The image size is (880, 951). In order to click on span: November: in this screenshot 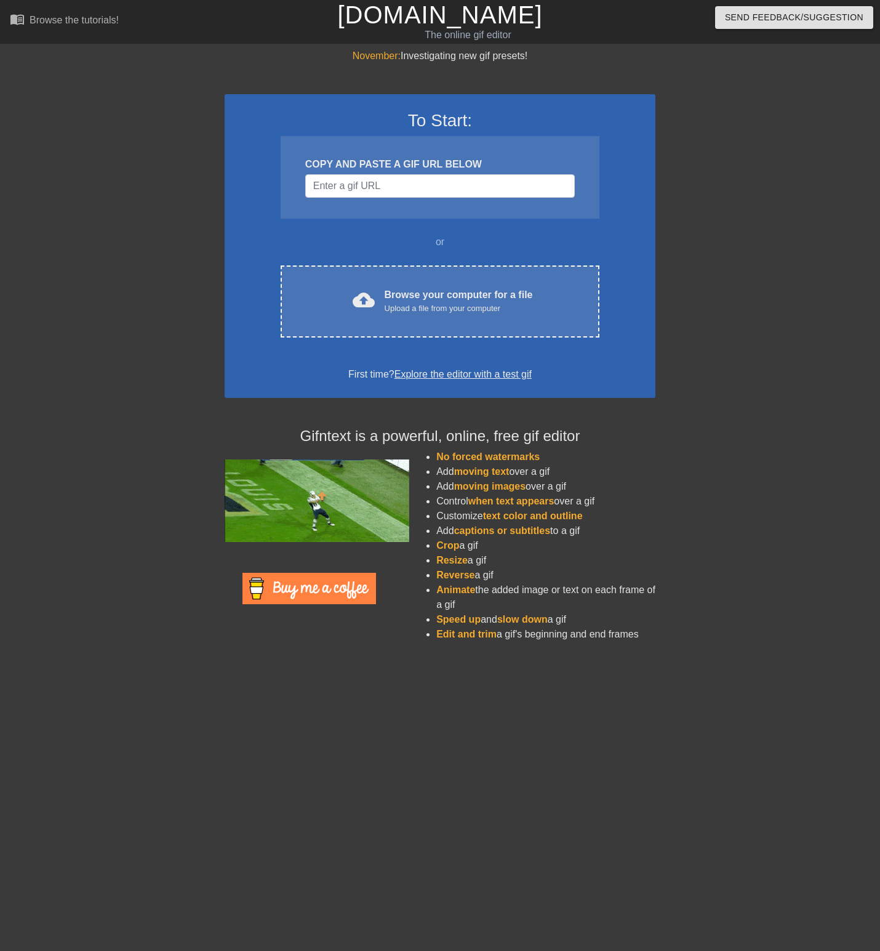, I will do `click(377, 55)`.